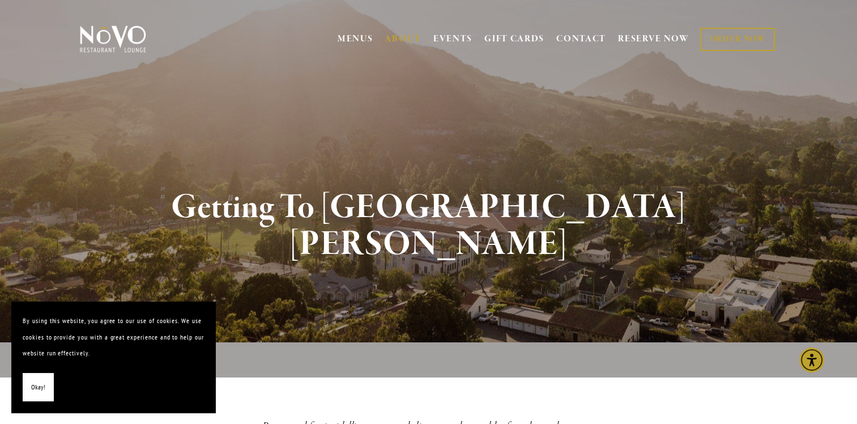  Describe the element at coordinates (113, 39) in the screenshot. I see `img: Novo Restaurant &amp; Lounge` at that location.